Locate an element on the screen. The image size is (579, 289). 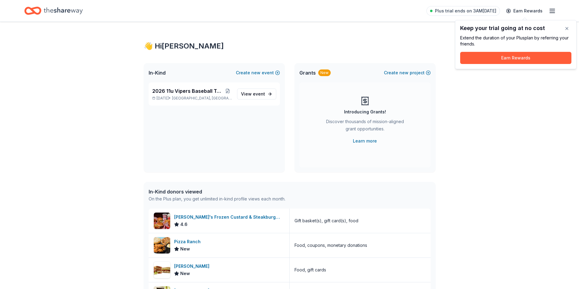
a: Learn more is located at coordinates (364, 141).